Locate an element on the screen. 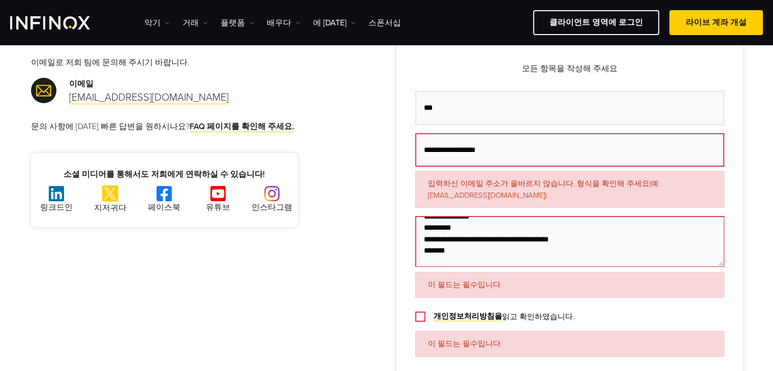 This screenshot has height=371, width=773. a: FAQ 페이지를 확인해 주세요. is located at coordinates (242, 126).